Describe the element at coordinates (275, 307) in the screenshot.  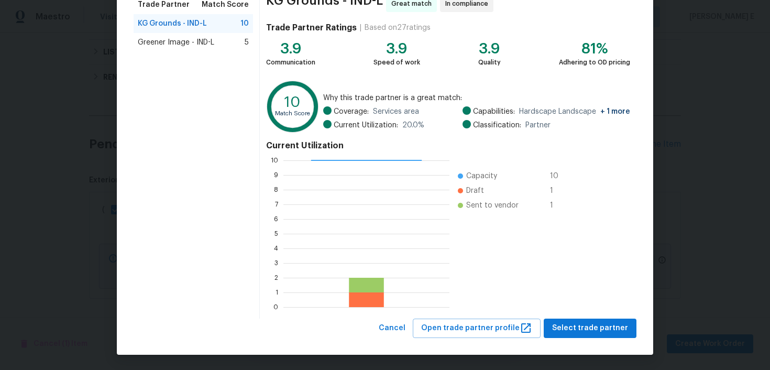
I see `text: 0` at that location.